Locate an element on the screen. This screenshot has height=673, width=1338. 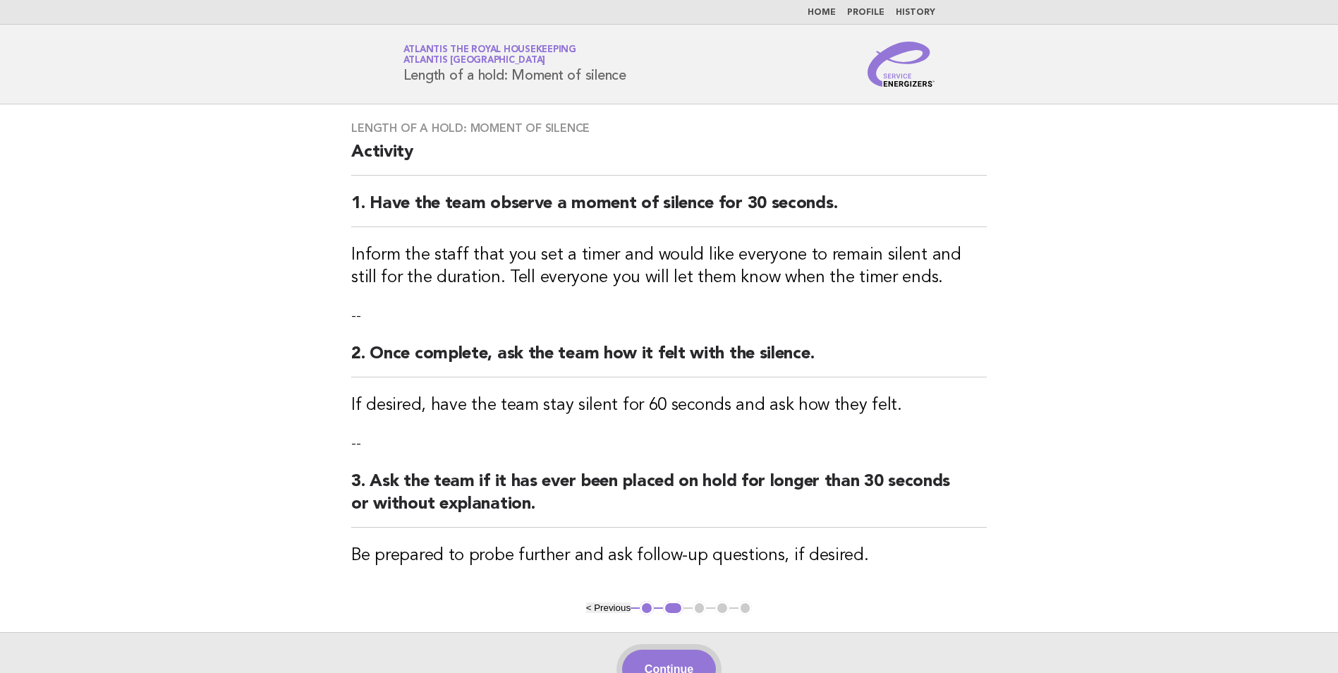
h2: 2. Once complete, ask the team how it felt with the silence. is located at coordinates (669, 360).